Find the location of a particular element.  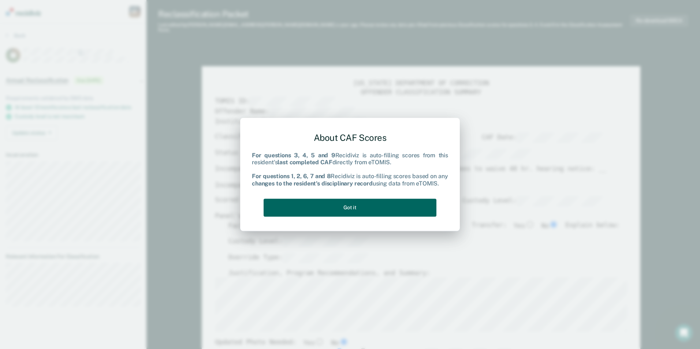

b: changes to the resident's disciplinary record is located at coordinates (312, 184).